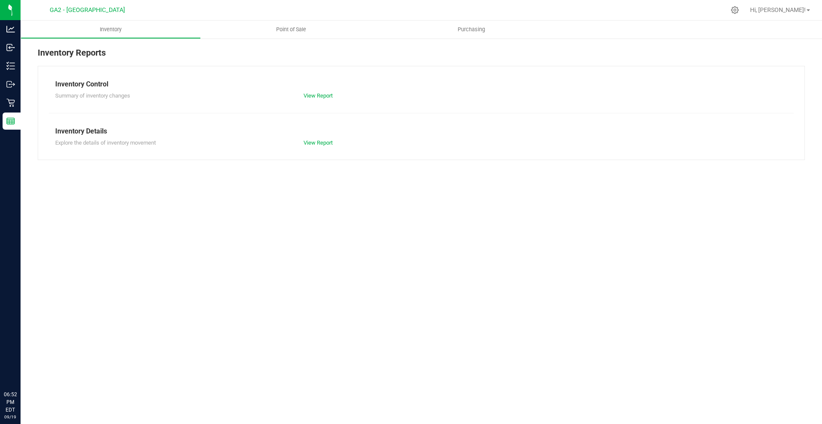  I want to click on a: Point of Sale, so click(291, 30).